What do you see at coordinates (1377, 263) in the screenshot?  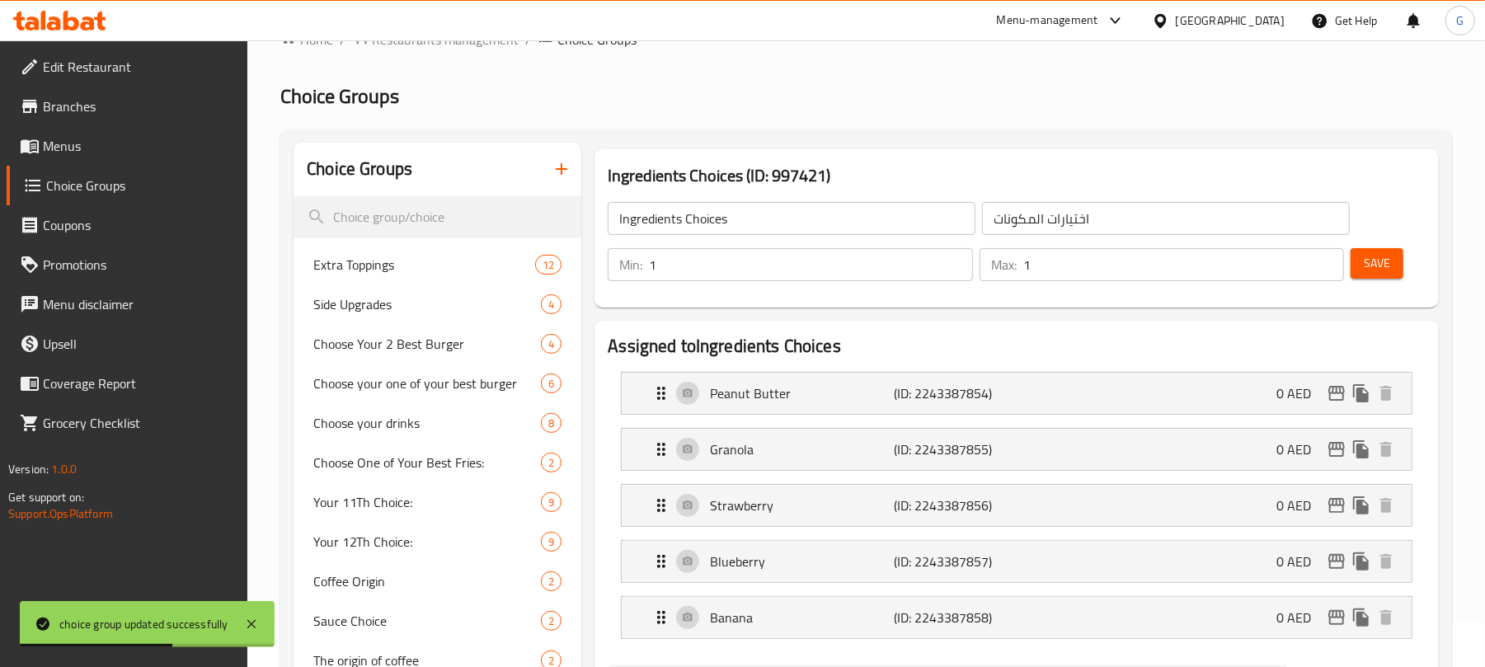 I see `button: Save` at bounding box center [1377, 263].